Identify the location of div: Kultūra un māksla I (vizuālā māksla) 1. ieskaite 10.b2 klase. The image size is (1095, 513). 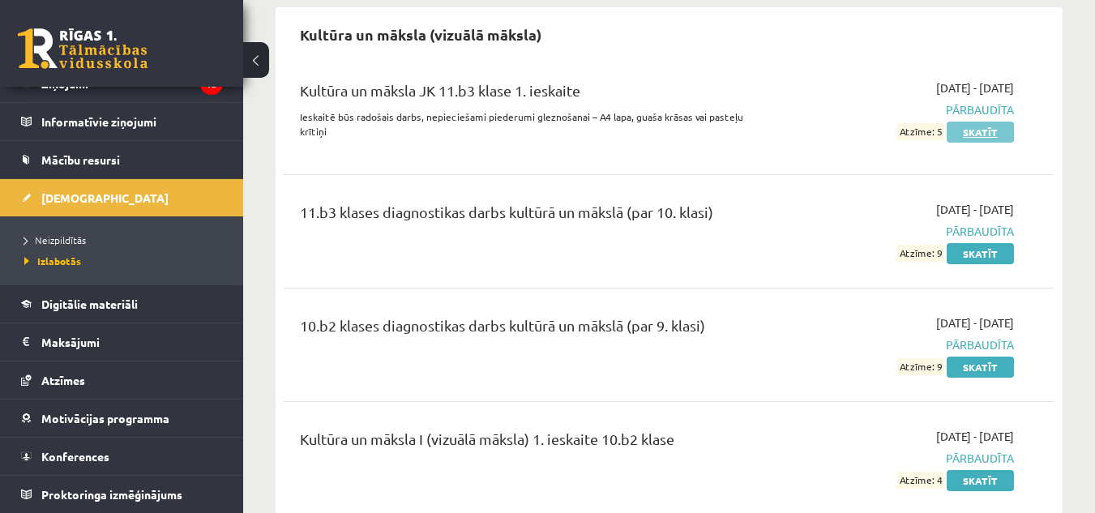
(533, 443).